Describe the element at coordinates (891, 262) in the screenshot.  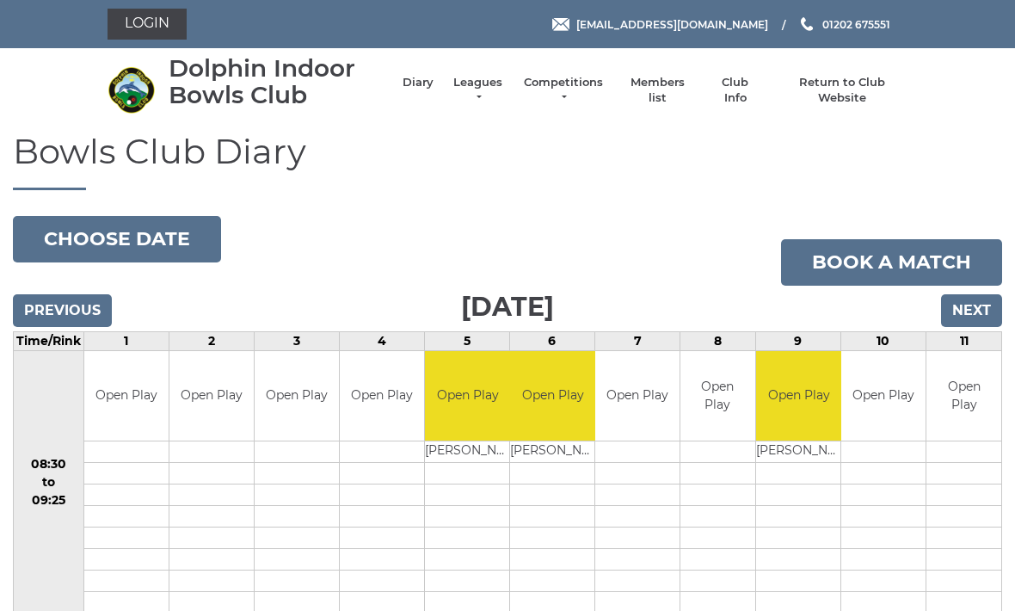
I see `a: Book a match` at that location.